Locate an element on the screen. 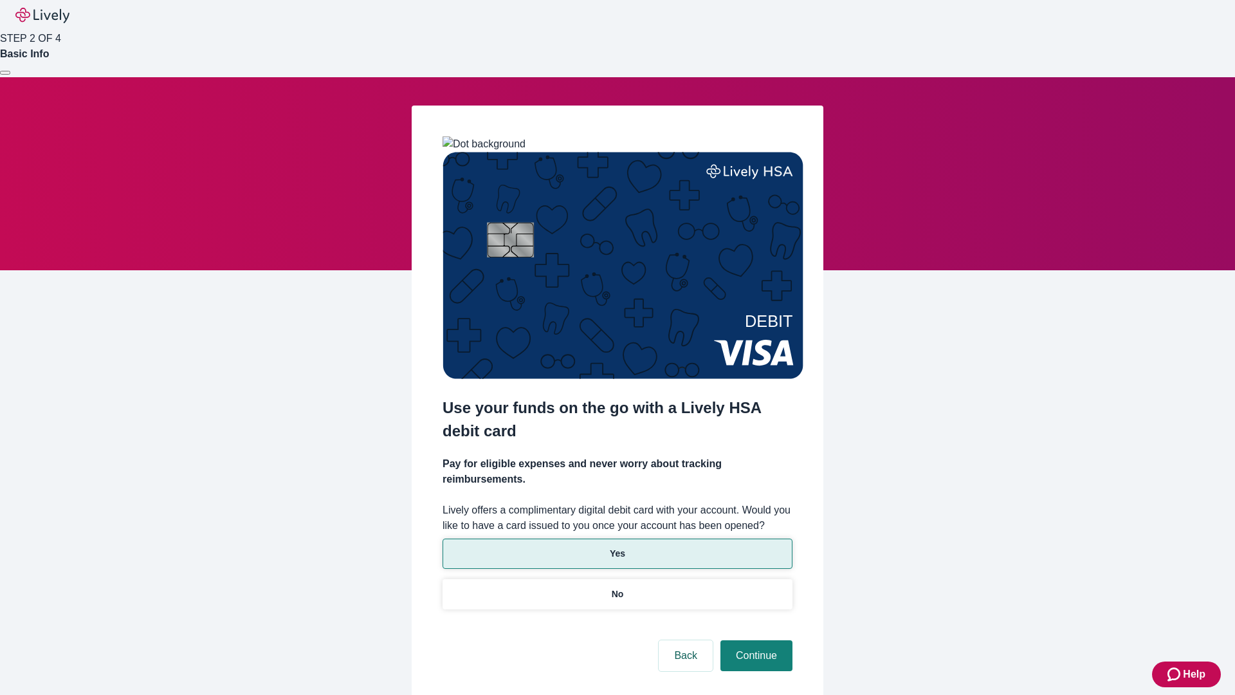 The image size is (1235, 695). h2: Use your funds on the go with a Lively HSA debit card is located at coordinates (617, 419).